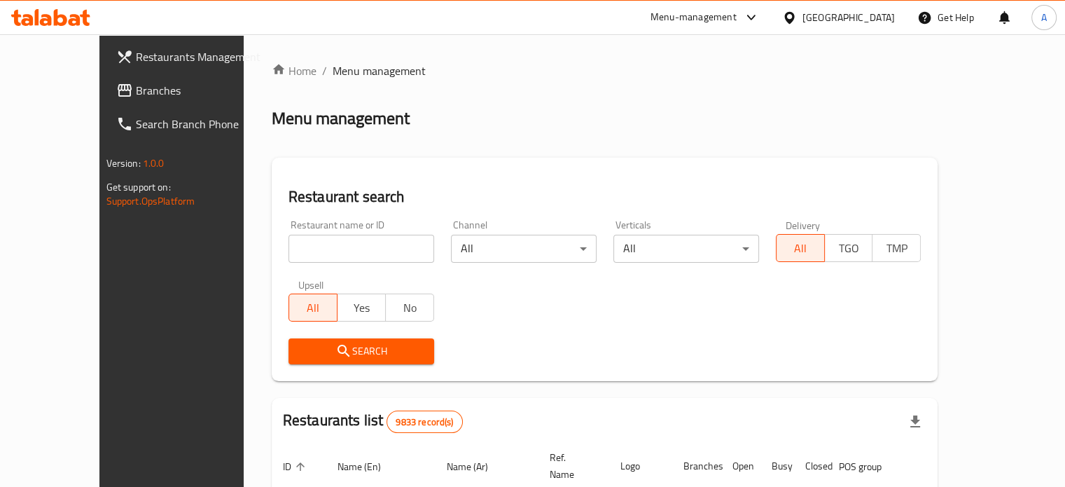 This screenshot has height=487, width=1065. What do you see at coordinates (201, 90) in the screenshot?
I see `span: Branches` at bounding box center [201, 90].